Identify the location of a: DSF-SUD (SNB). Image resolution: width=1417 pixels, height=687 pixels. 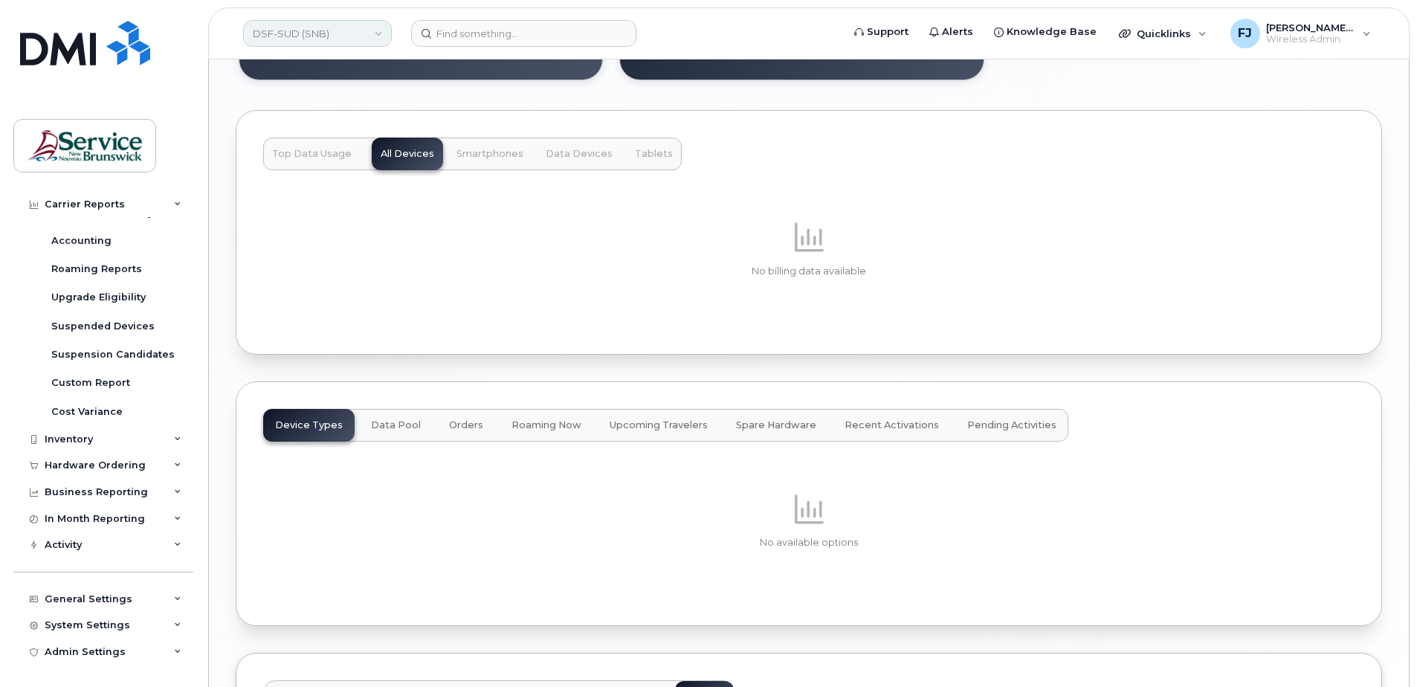
(317, 33).